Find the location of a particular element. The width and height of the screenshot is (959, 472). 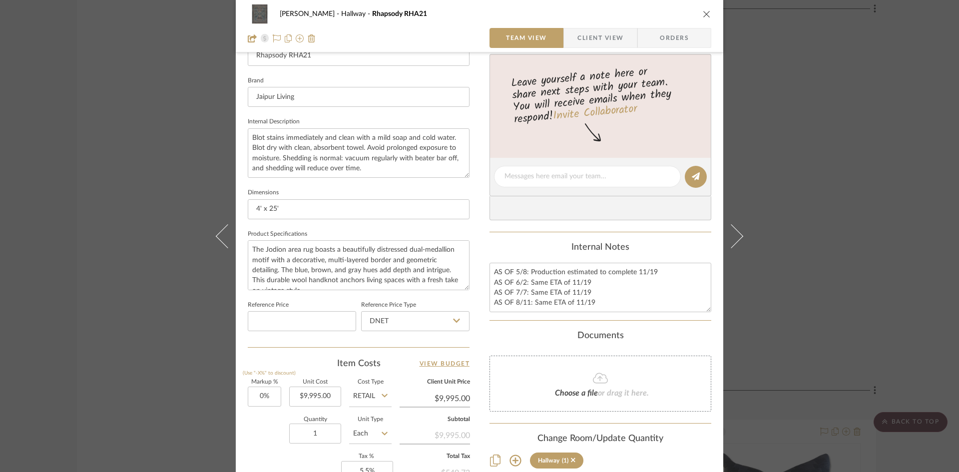

span: or drag it here. is located at coordinates (623, 393).